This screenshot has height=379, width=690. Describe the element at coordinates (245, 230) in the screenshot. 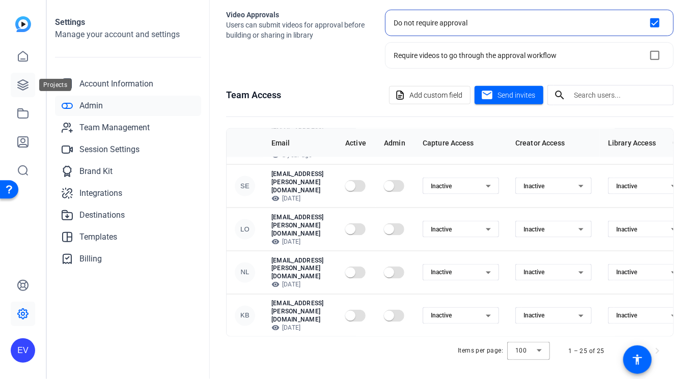

I see `div: LO` at that location.